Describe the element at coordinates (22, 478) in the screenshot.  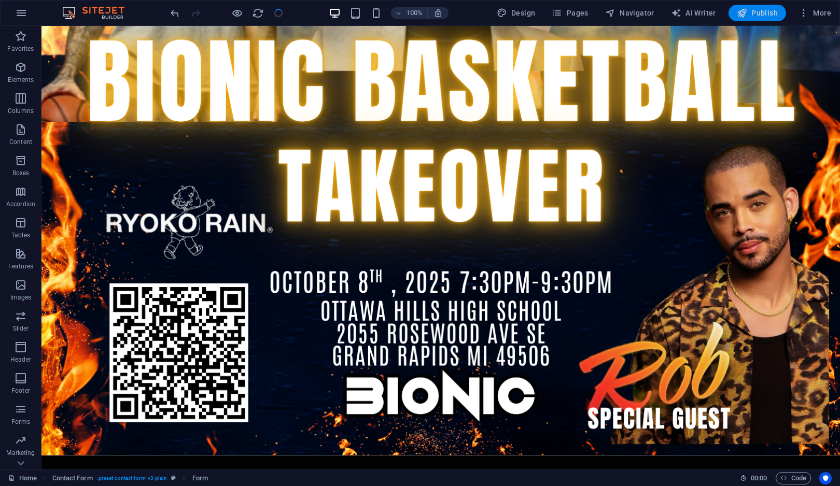
I see `a: Click to cancel selection. Double-click to open Pages` at that location.